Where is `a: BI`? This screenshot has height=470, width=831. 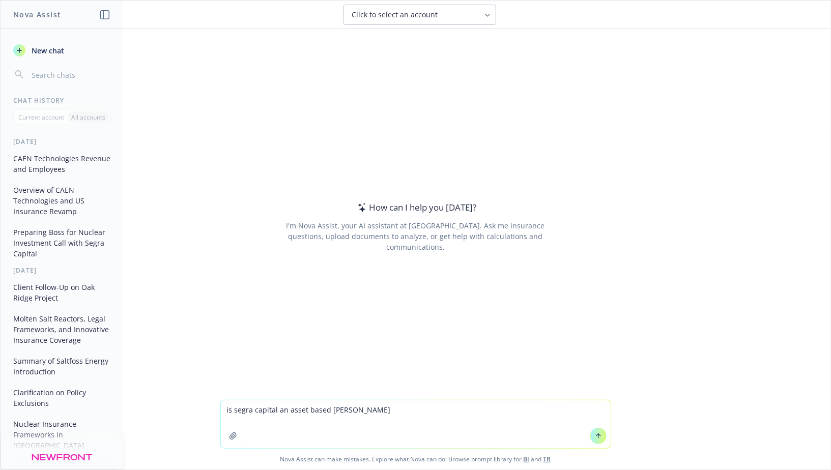
a: BI is located at coordinates (527, 459).